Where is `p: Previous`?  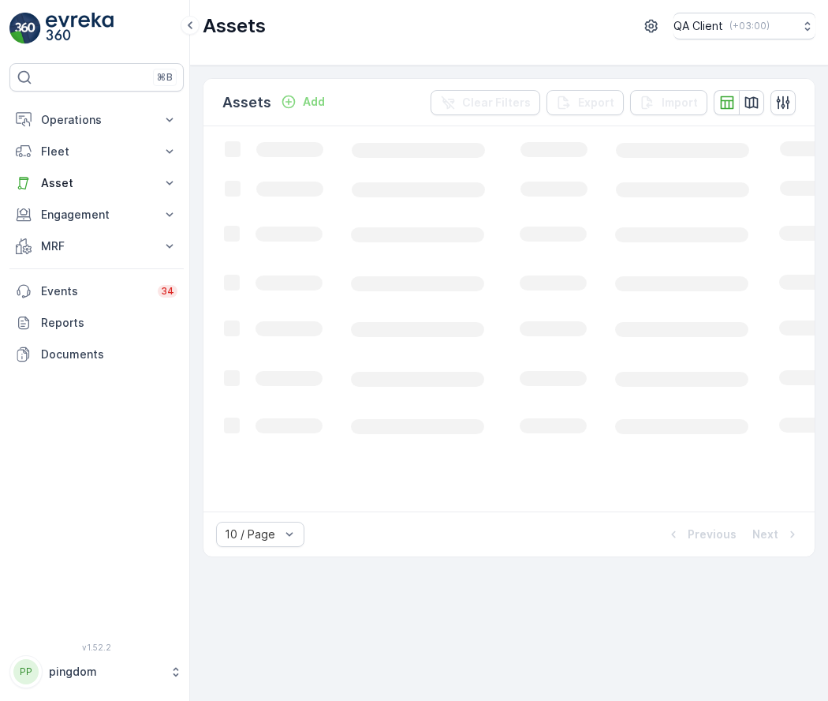 p: Previous is located at coordinates (712, 534).